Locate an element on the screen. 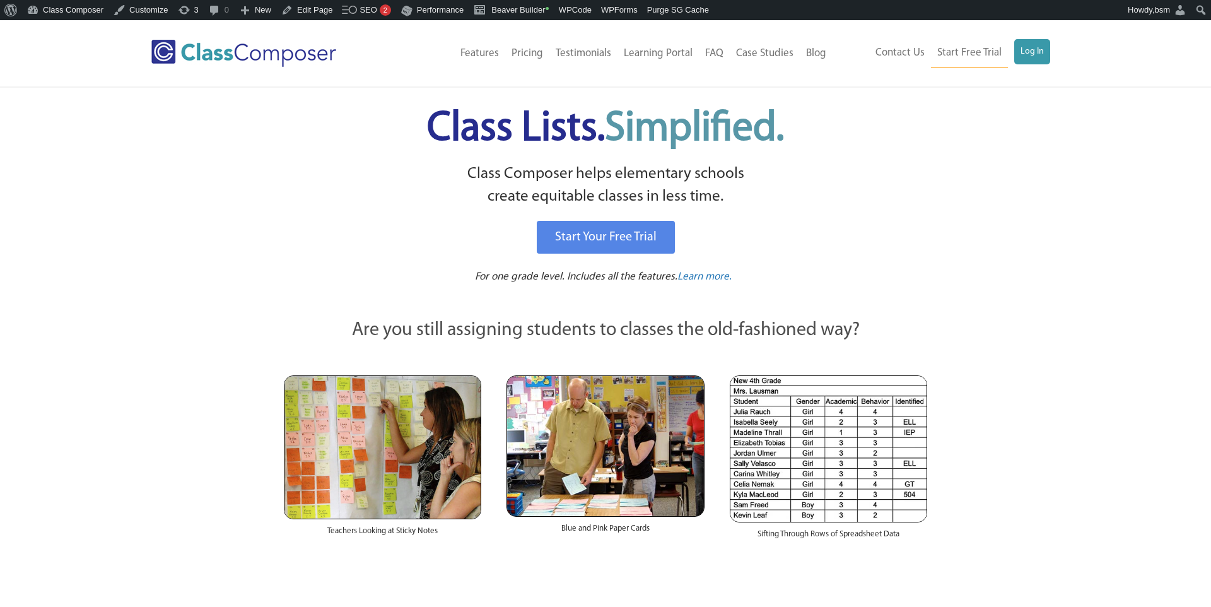 The image size is (1211, 607). a: Start Free Trial is located at coordinates (969, 53).